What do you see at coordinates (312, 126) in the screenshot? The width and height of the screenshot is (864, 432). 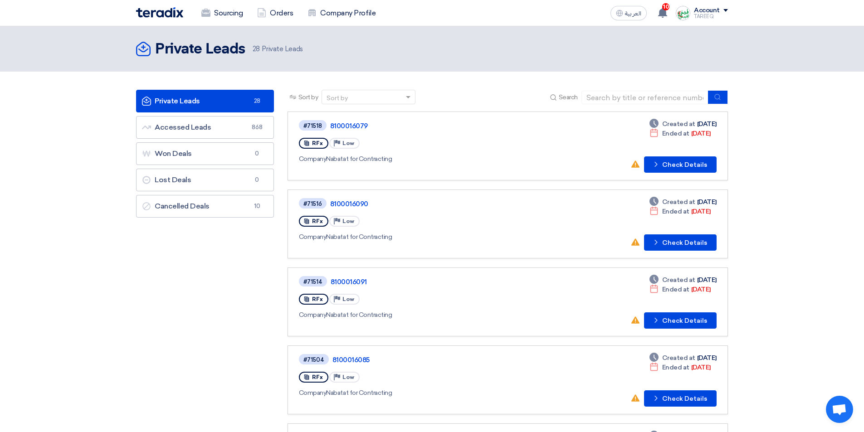 I see `div: #71518` at bounding box center [312, 126].